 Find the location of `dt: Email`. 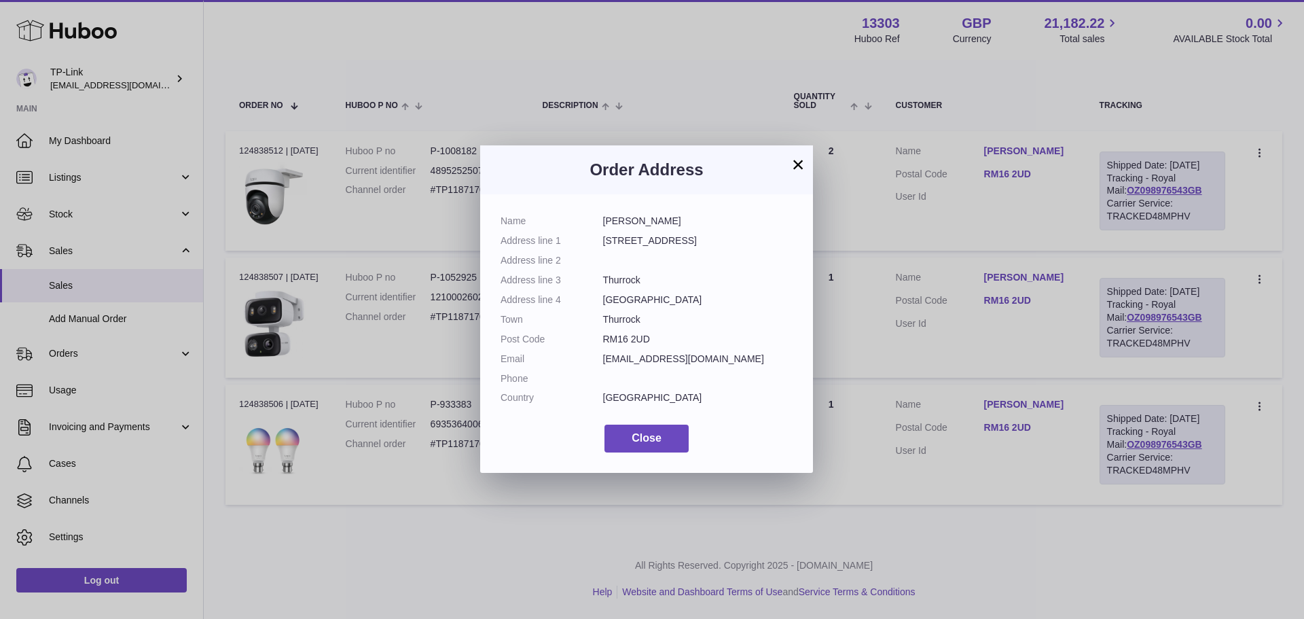

dt: Email is located at coordinates (552, 359).